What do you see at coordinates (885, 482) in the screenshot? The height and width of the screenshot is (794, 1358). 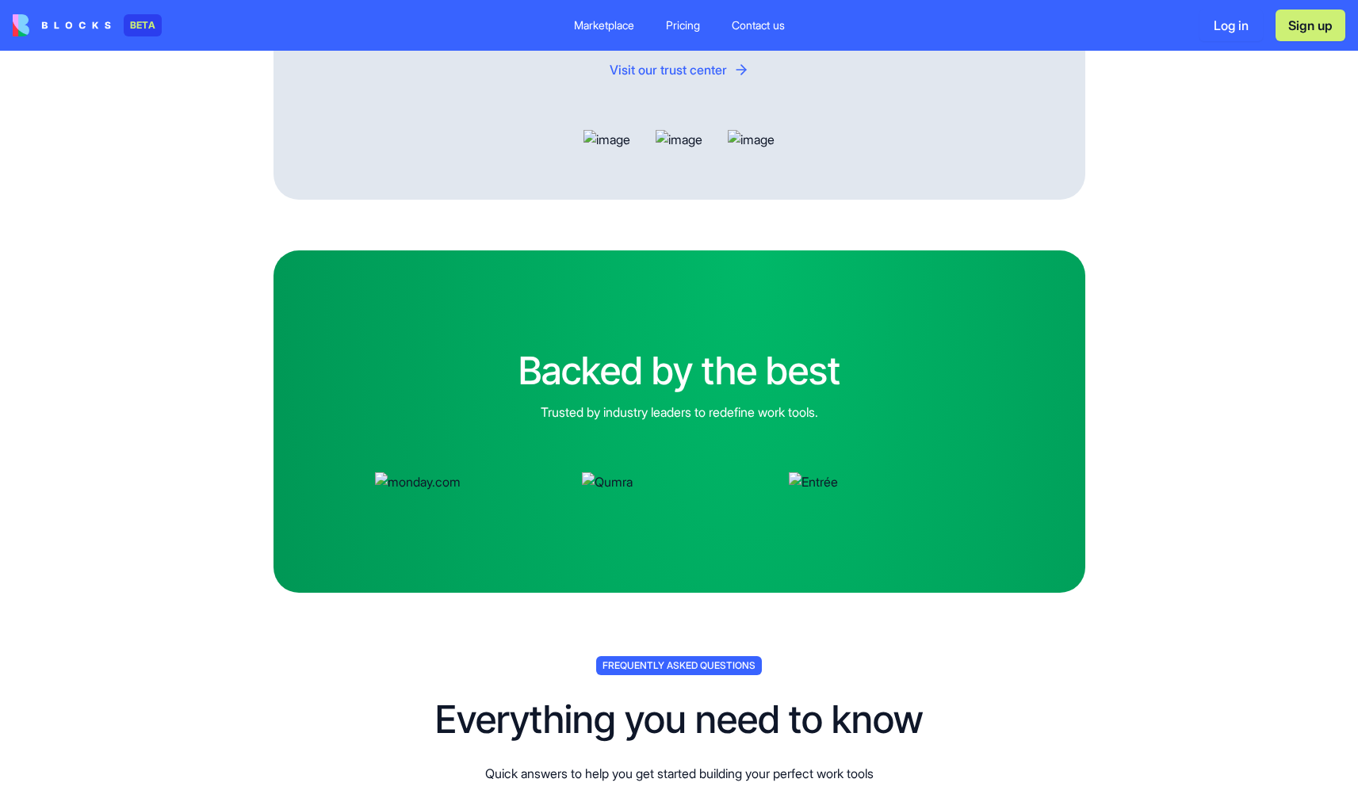 I see `img: Entrée` at bounding box center [885, 482].